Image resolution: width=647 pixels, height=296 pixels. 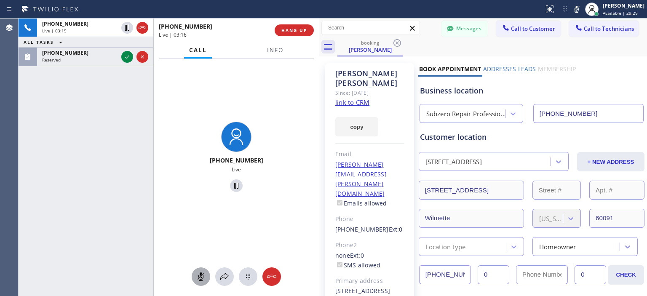 I want to click on button: Call to Customer, so click(x=529, y=29).